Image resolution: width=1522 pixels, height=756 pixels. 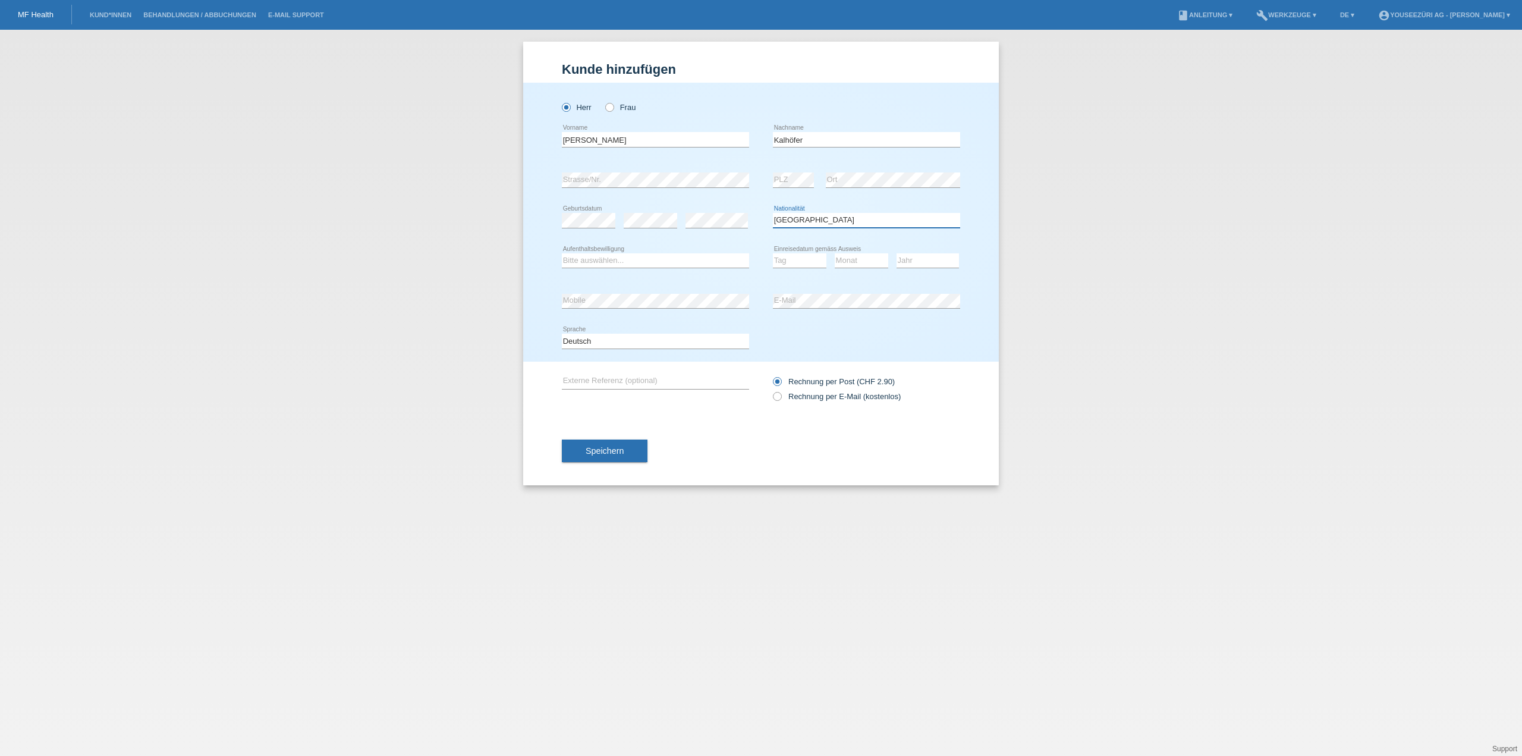 I want to click on button: Speichern, so click(x=605, y=451).